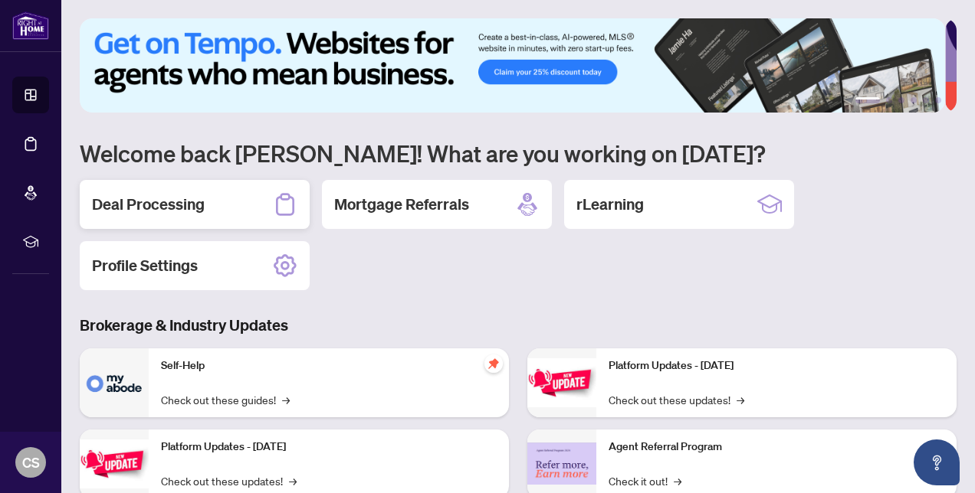 The width and height of the screenshot is (975, 493). Describe the element at coordinates (913, 100) in the screenshot. I see `button: 4` at that location.